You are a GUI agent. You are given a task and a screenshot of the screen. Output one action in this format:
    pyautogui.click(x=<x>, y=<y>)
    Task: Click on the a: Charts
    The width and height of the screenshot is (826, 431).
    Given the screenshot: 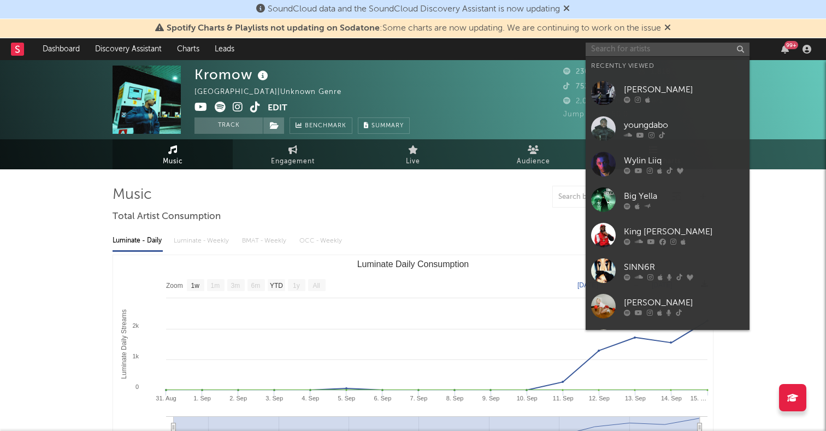 What is the action you would take?
    pyautogui.click(x=188, y=49)
    